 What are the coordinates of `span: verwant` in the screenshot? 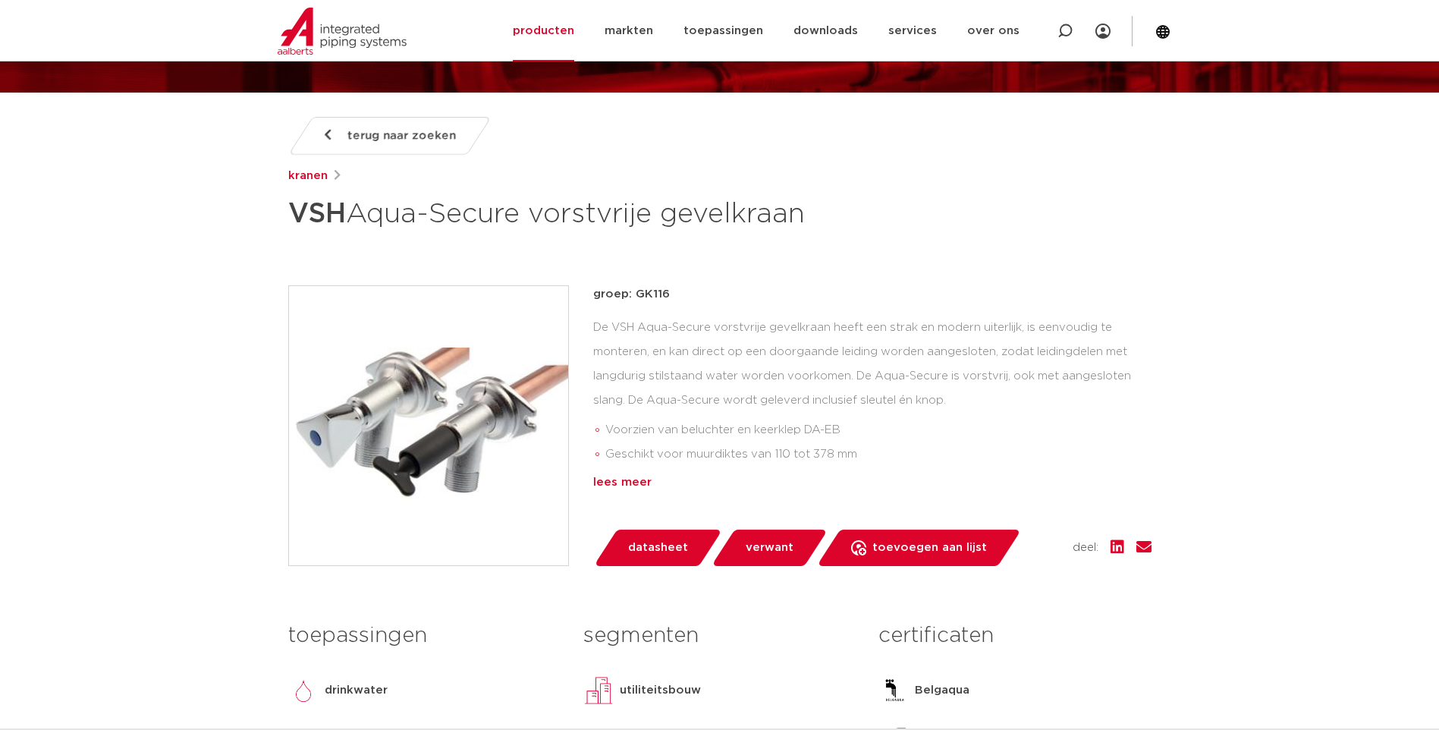 It's located at (769, 548).